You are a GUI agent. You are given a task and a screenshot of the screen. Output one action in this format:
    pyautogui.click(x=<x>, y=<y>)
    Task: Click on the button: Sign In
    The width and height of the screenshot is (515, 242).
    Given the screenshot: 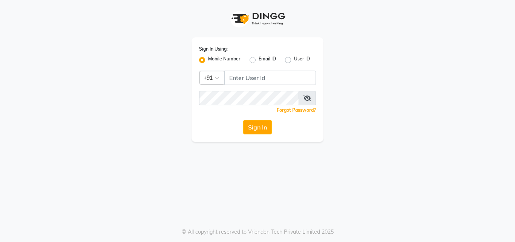 What is the action you would take?
    pyautogui.click(x=258, y=127)
    